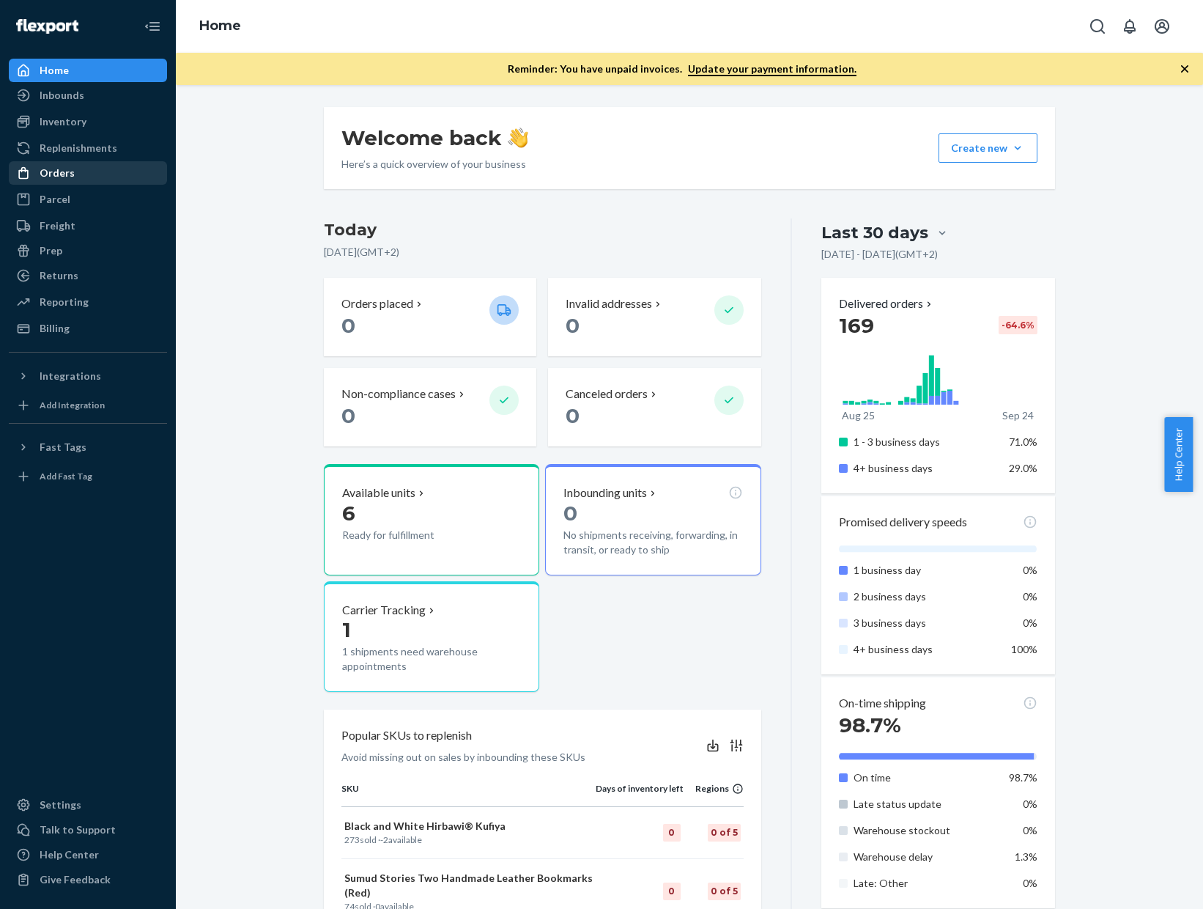 The image size is (1203, 909). What do you see at coordinates (653, 520) in the screenshot?
I see `button: Inbounding units0No shipments receiving, forwarding, in transit, or ready to ship` at bounding box center [653, 520].